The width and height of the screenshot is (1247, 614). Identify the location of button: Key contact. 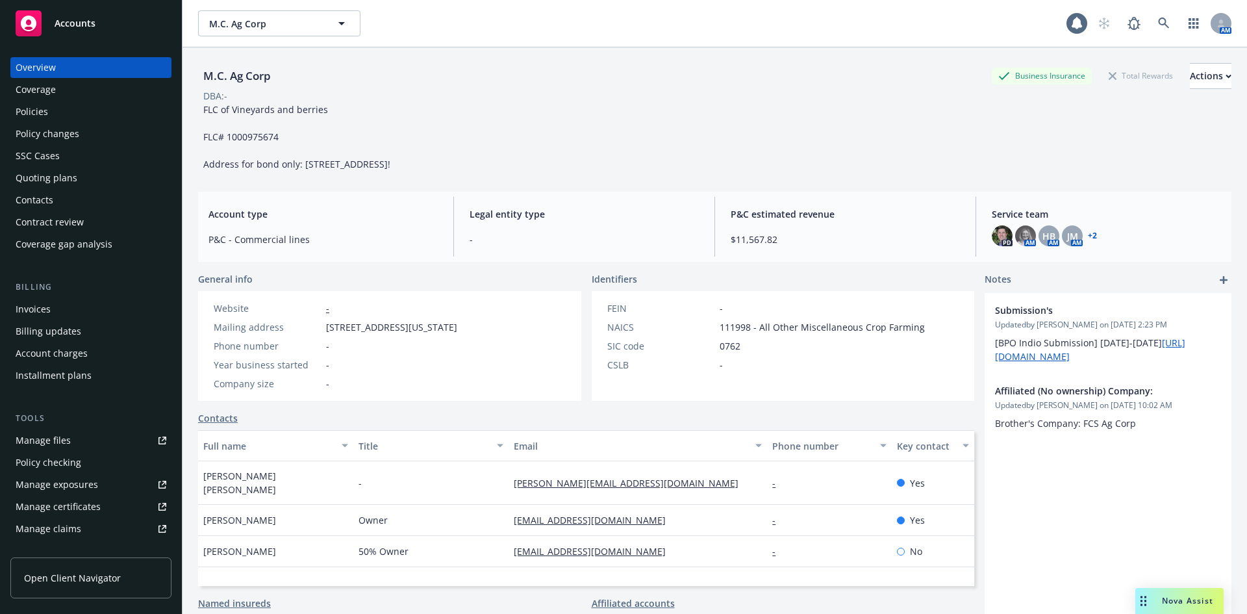
(932, 445).